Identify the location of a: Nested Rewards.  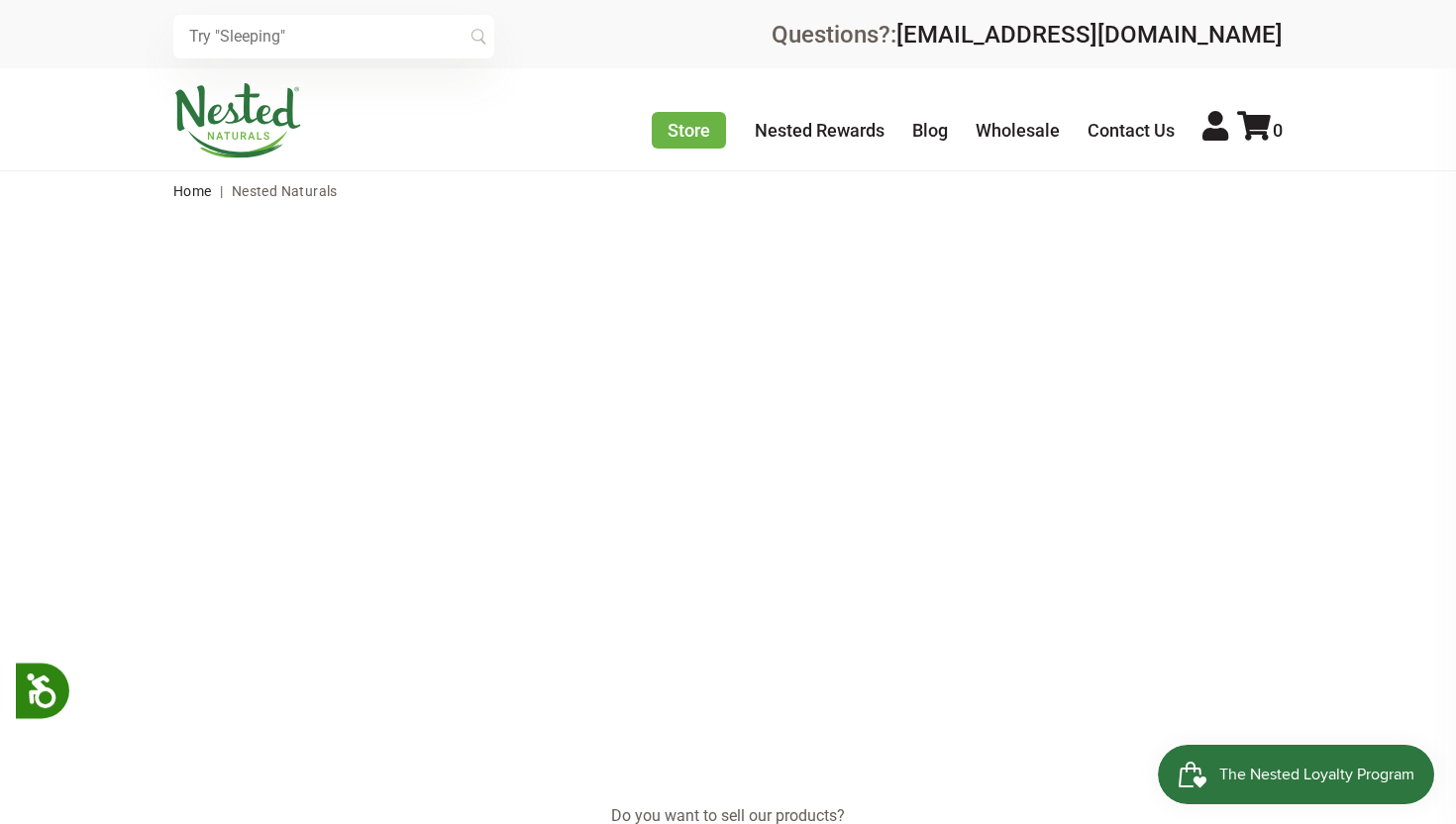
(819, 130).